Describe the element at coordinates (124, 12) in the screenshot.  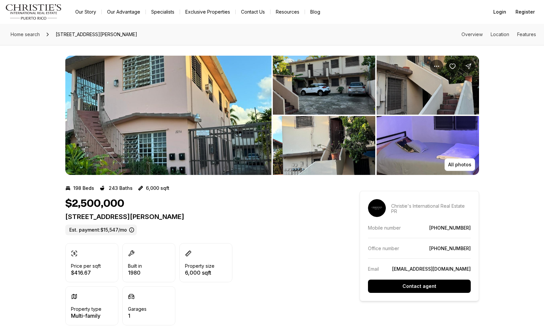
I see `a: Our Advantage` at that location.